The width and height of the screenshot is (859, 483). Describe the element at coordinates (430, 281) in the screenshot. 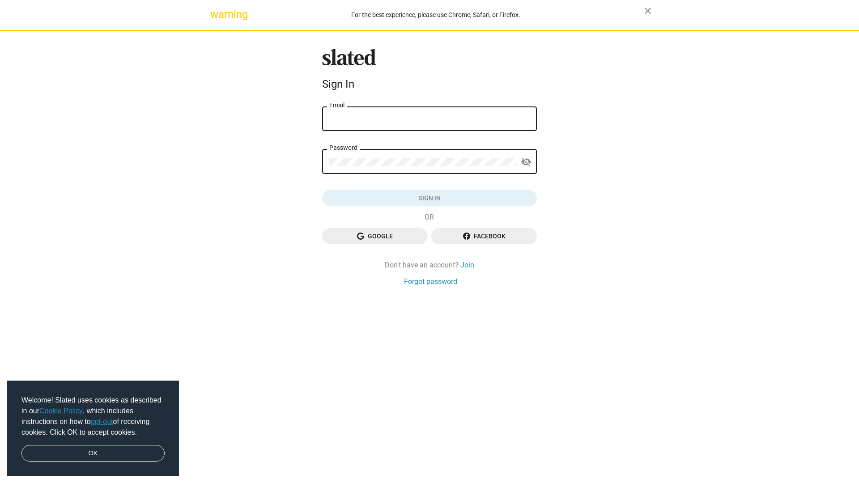

I see `a: Forgot password` at that location.